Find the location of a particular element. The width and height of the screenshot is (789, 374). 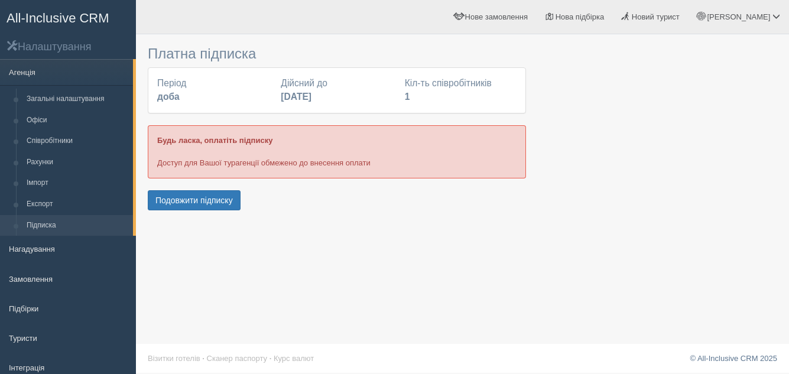

a: © All-Inclusive CRM 2025 is located at coordinates (733, 358).